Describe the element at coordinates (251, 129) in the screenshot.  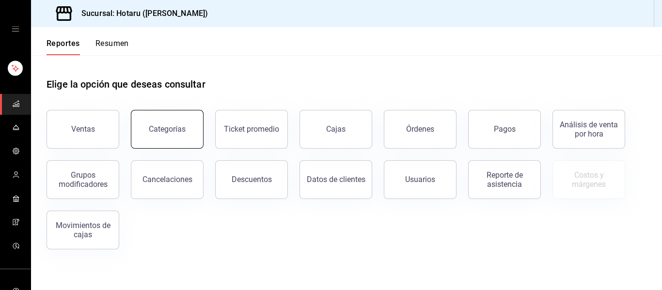
I see `div: Ticket promedio` at that location.